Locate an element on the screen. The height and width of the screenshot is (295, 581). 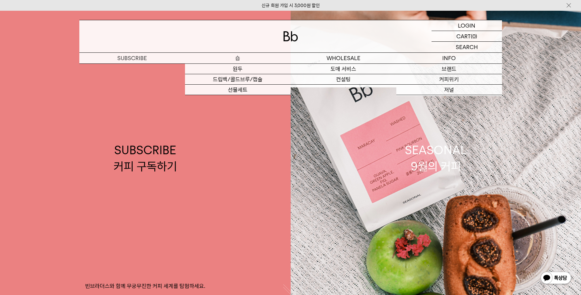
a: CART (0) is located at coordinates (467, 36).